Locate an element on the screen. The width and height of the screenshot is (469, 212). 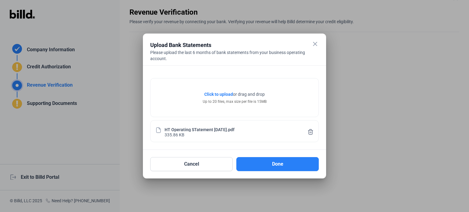
button: Done is located at coordinates (278, 164).